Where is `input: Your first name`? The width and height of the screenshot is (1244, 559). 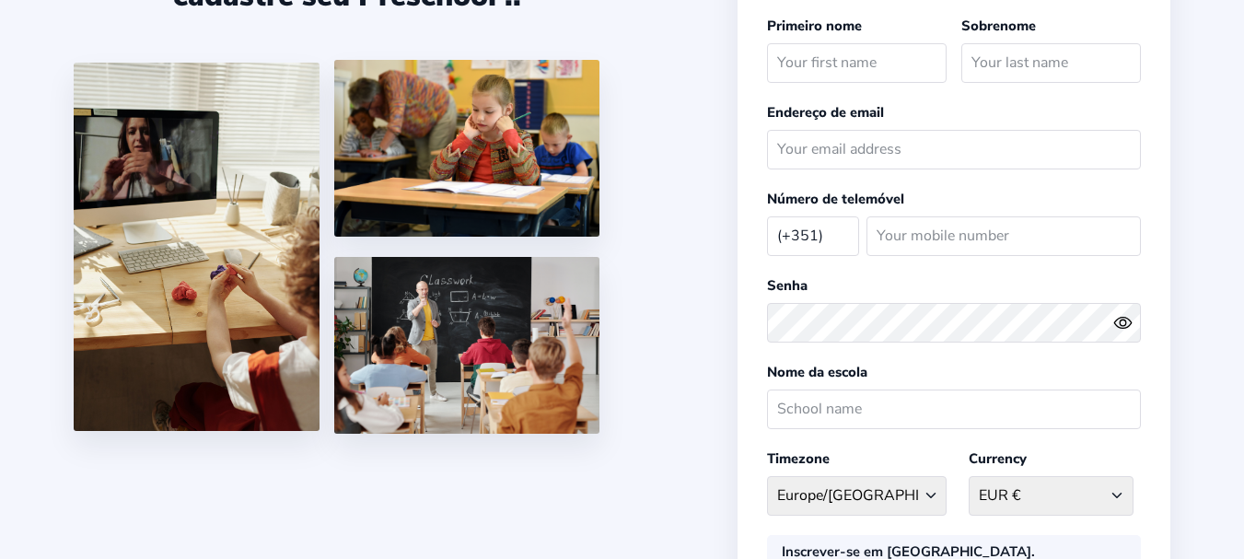
input: Your first name is located at coordinates (856, 63).